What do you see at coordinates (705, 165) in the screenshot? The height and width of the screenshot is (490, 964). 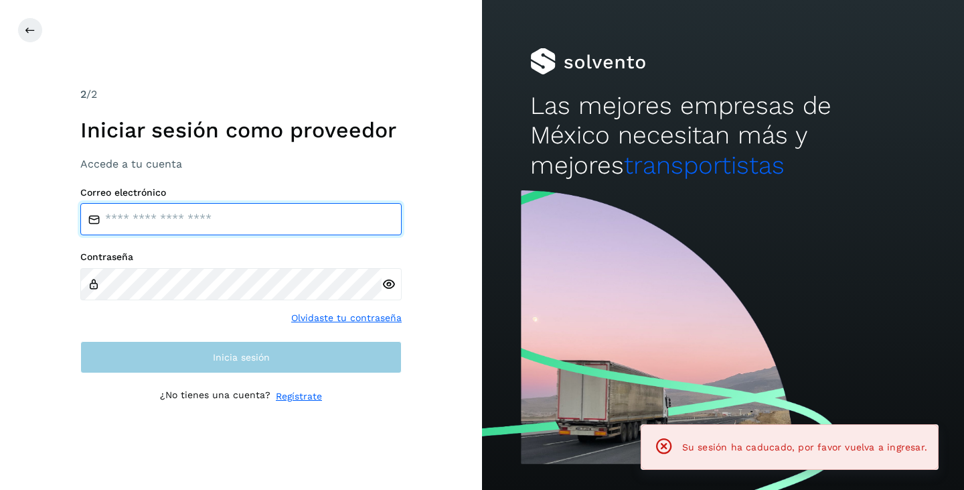 I see `span: transportistas` at bounding box center [705, 165].